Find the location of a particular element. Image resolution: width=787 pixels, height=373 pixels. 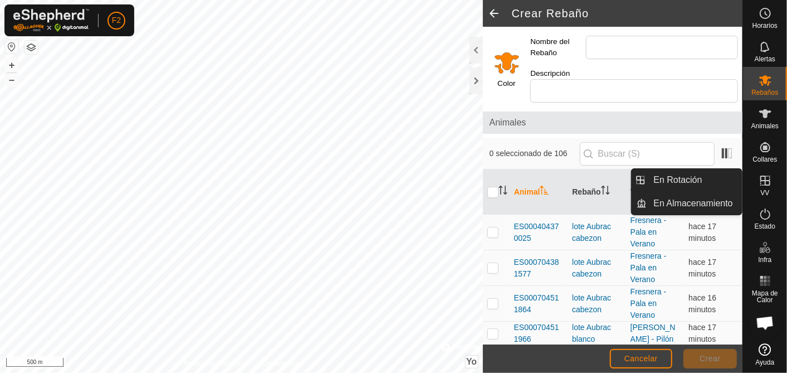

button: Capas del Mapa is located at coordinates (31, 47).